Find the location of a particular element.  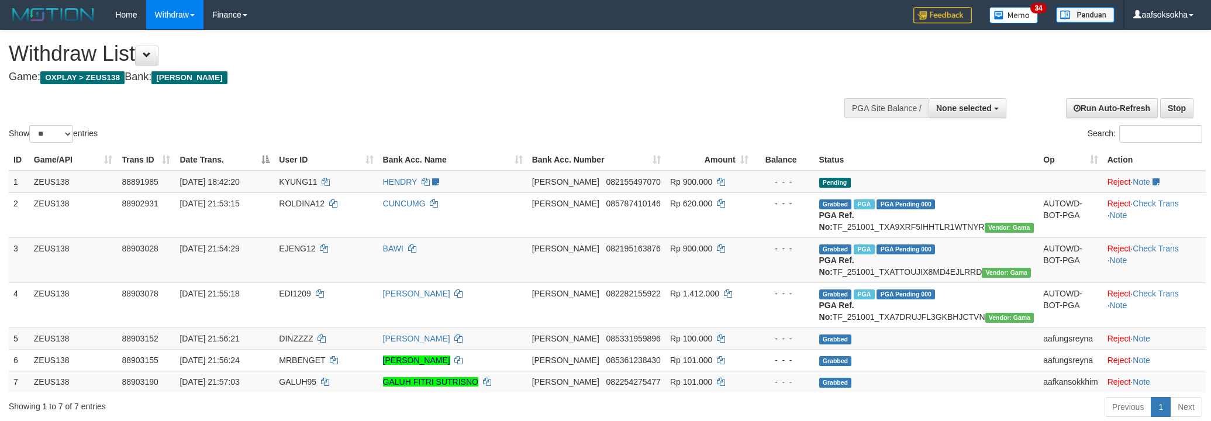

input: Search: is located at coordinates (1161, 134).